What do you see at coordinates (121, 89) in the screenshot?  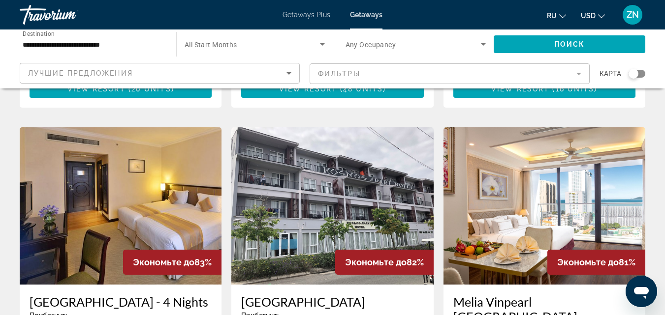 I see `button: View Resort(20 units)` at bounding box center [121, 89].